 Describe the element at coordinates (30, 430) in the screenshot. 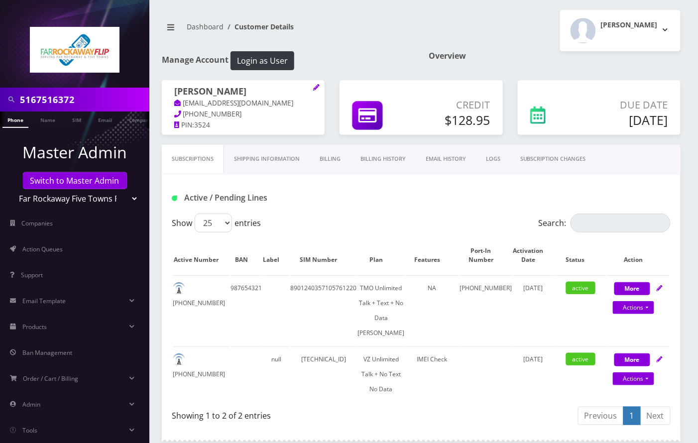

I see `span: Tools` at that location.